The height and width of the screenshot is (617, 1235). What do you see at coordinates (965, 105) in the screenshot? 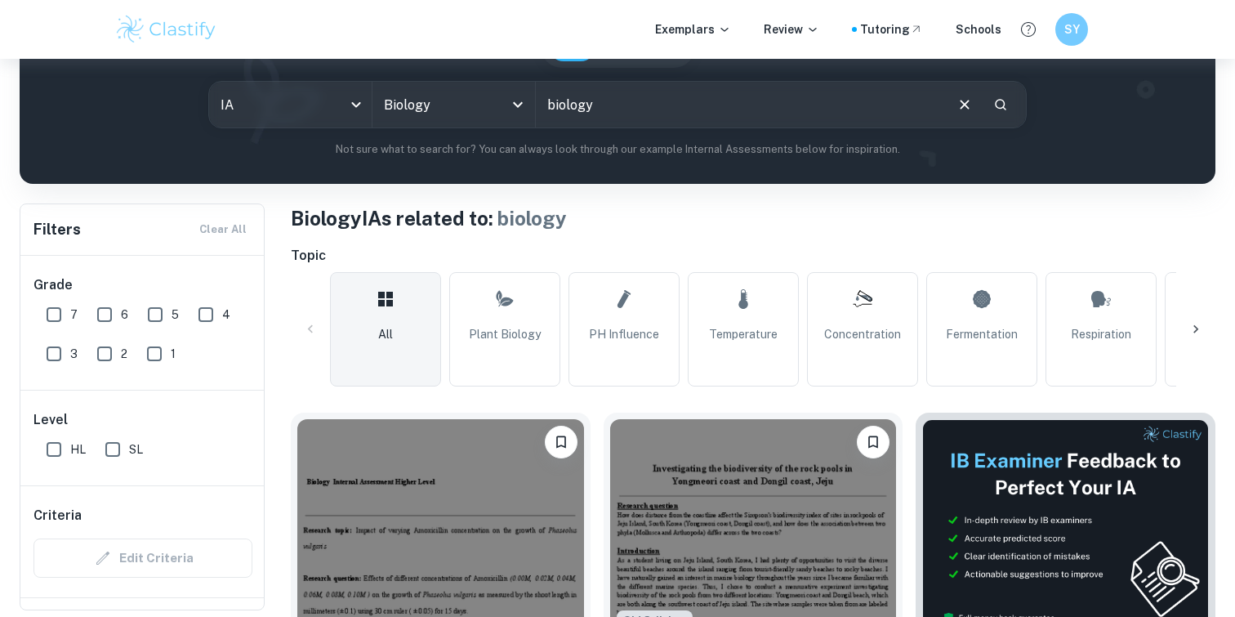
I see `button: Clear` at bounding box center [965, 105].